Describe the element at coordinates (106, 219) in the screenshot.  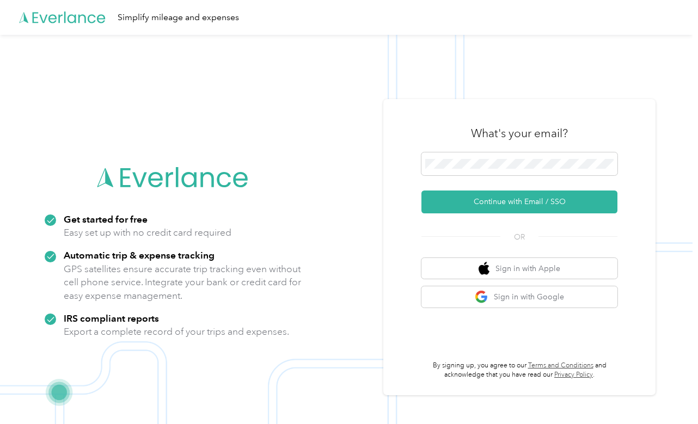
I see `strong: Get started for free` at that location.